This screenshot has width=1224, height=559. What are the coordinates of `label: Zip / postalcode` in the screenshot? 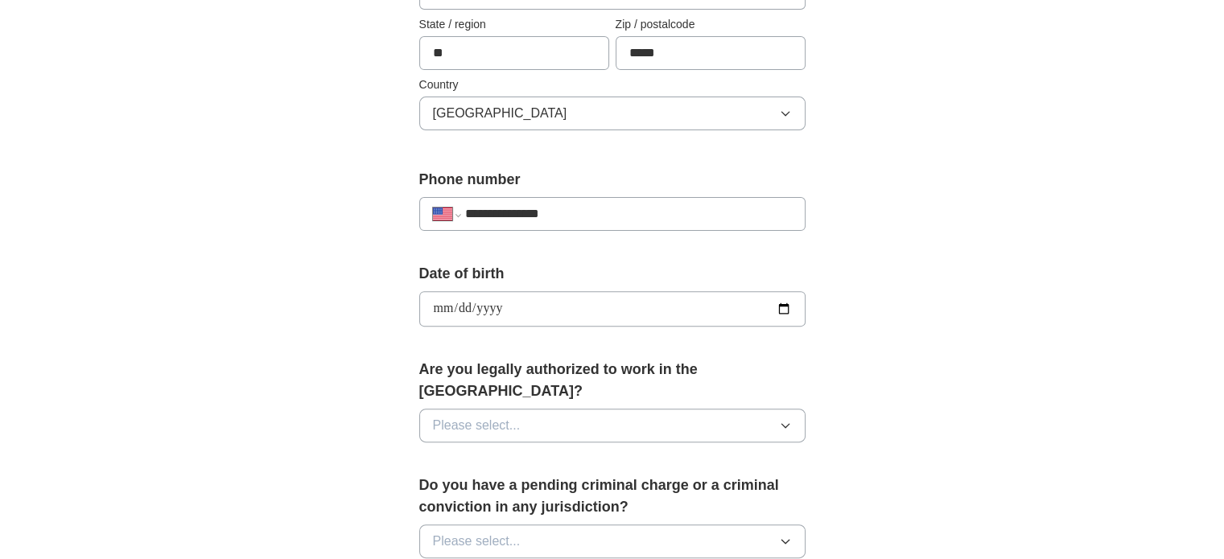 It's located at (710, 24).